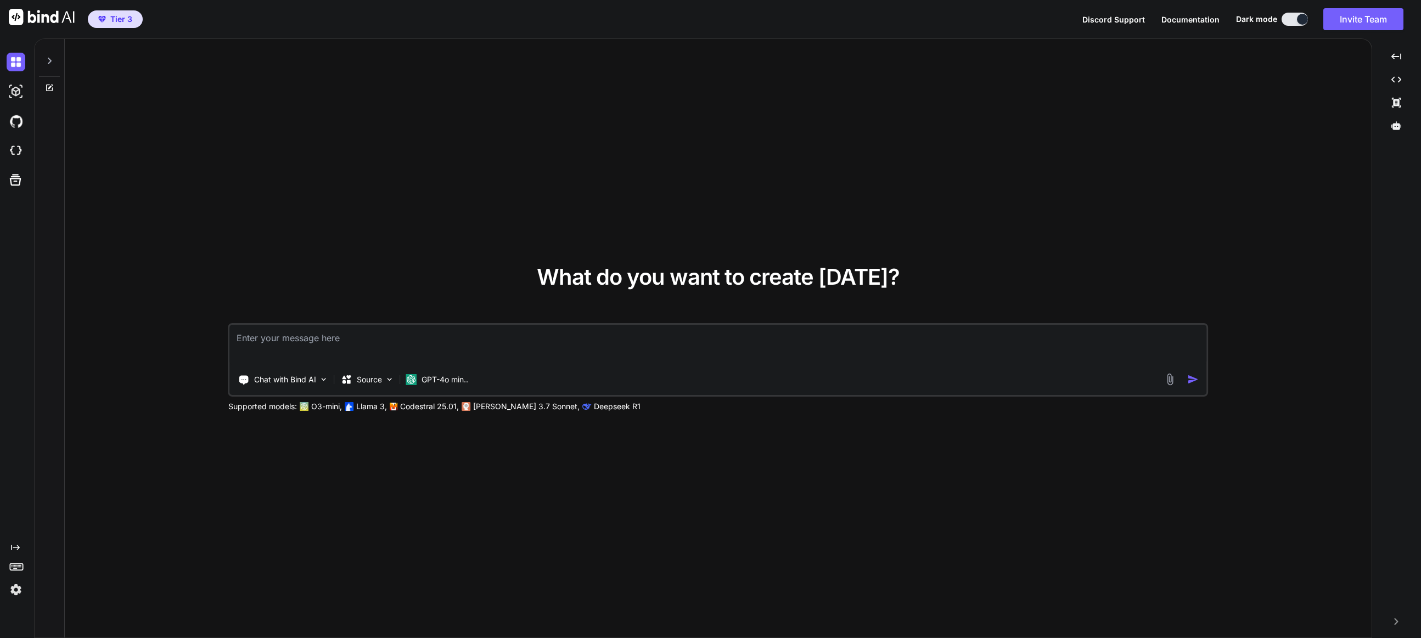 The image size is (1421, 638). What do you see at coordinates (1114, 19) in the screenshot?
I see `button: Discord Support` at bounding box center [1114, 19].